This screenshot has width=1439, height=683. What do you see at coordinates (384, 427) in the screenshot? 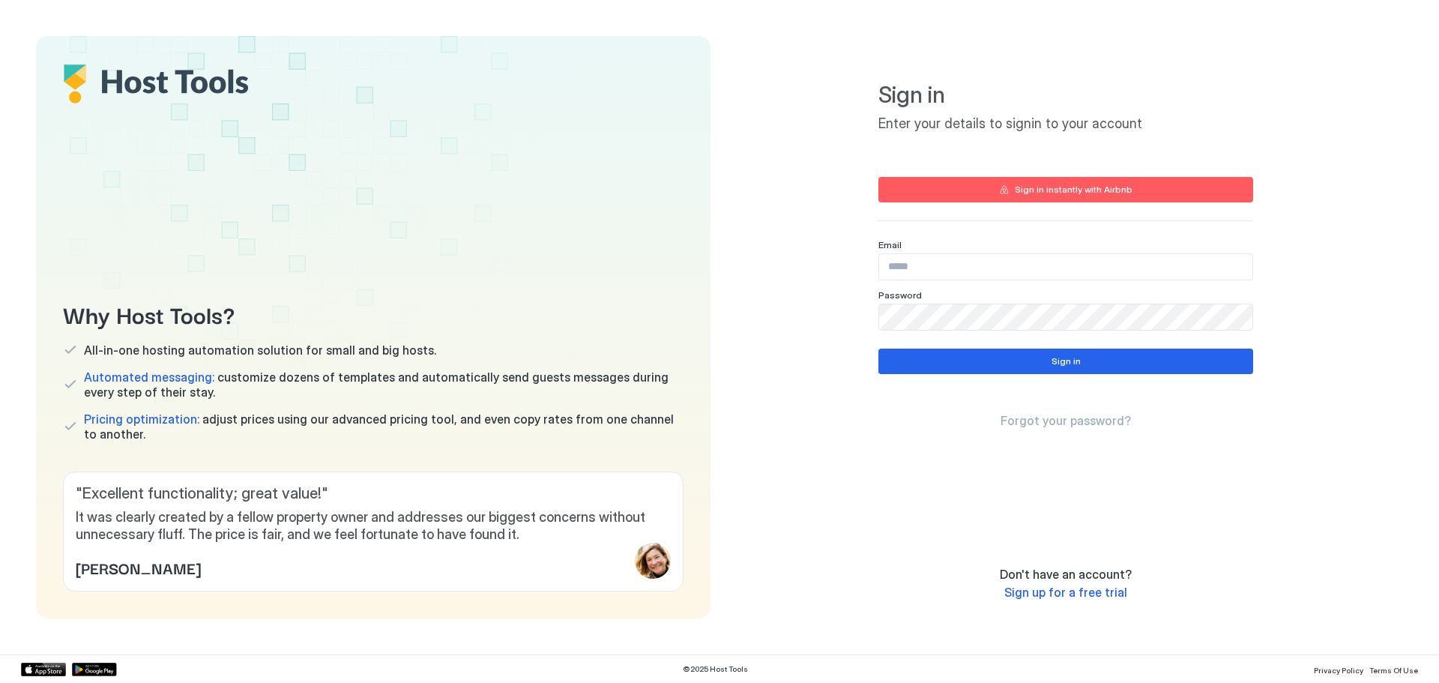
I see `span: adjust prices using our advanced pricing tool, and even copy rates from one channel to another.` at bounding box center [384, 427].